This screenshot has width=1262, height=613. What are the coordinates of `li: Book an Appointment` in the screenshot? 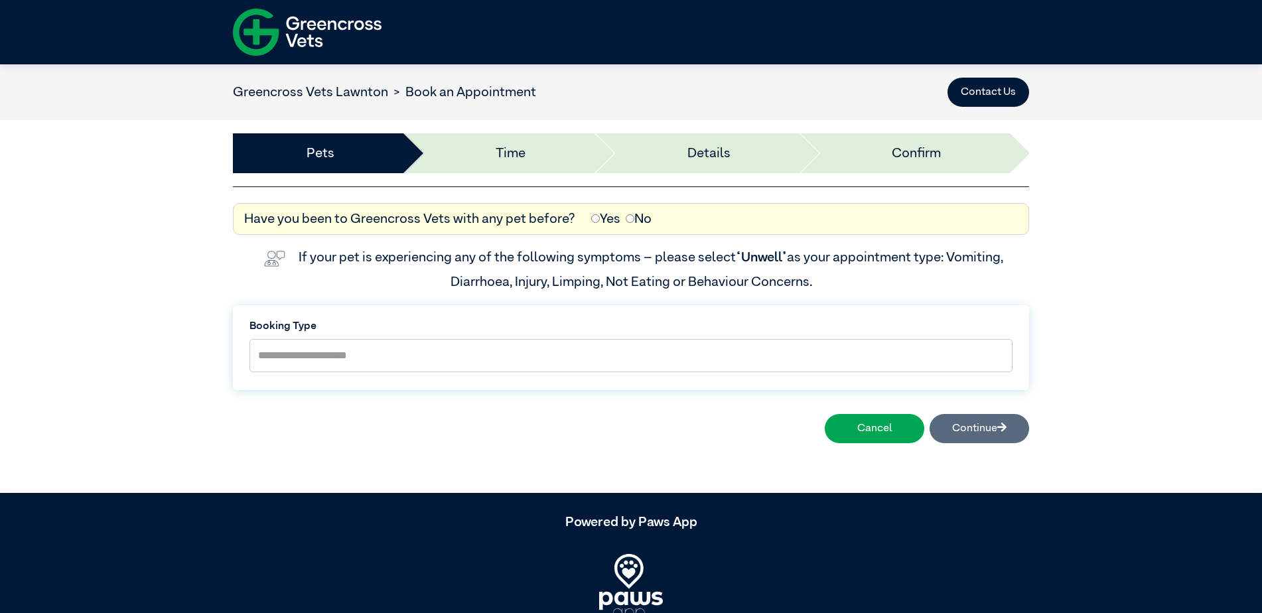 It's located at (462, 92).